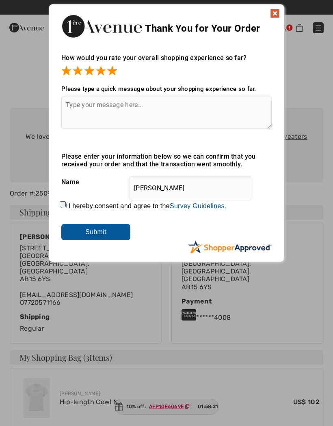  I want to click on span: Thank You for Your Order, so click(202, 28).